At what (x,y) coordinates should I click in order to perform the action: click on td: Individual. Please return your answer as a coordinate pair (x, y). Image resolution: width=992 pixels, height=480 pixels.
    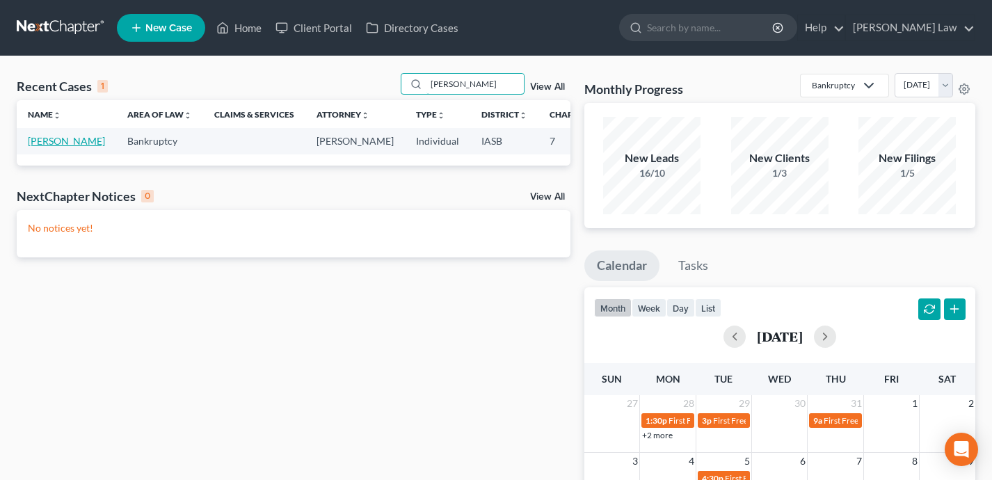
    Looking at the image, I should click on (438, 141).